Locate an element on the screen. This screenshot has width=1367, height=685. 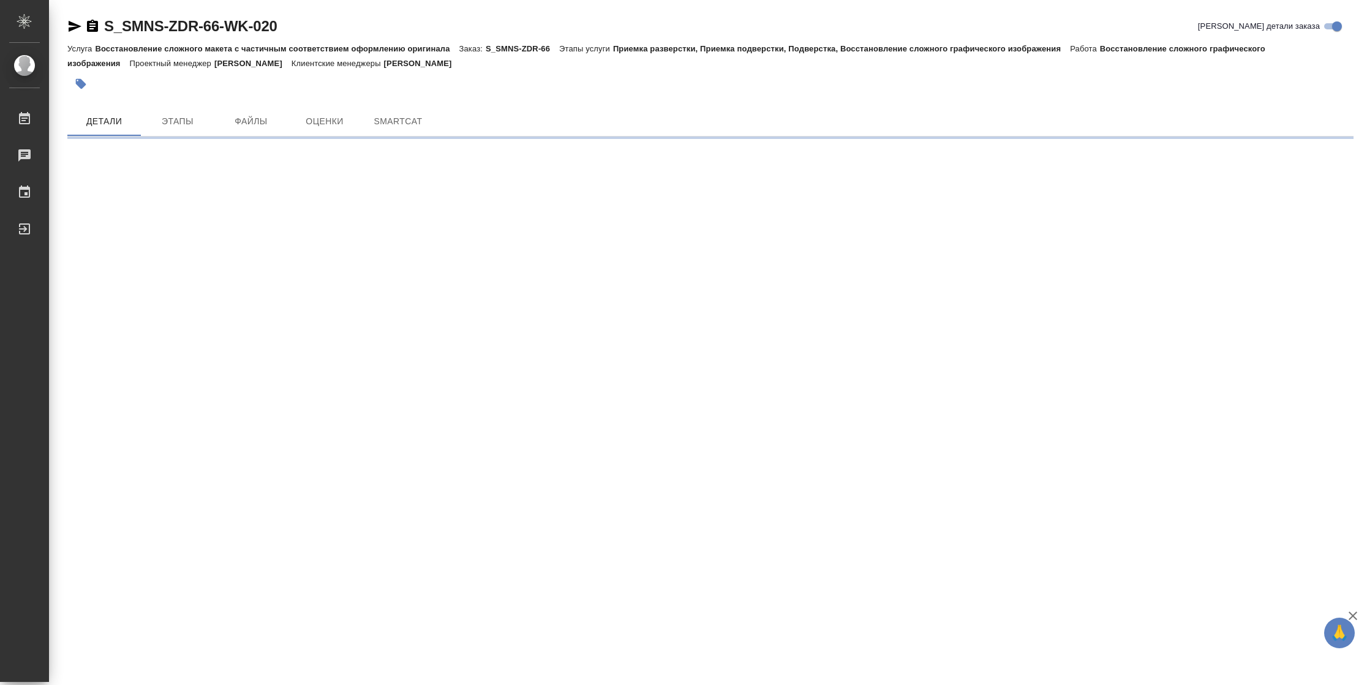
button: Добавить тэг is located at coordinates (81, 84).